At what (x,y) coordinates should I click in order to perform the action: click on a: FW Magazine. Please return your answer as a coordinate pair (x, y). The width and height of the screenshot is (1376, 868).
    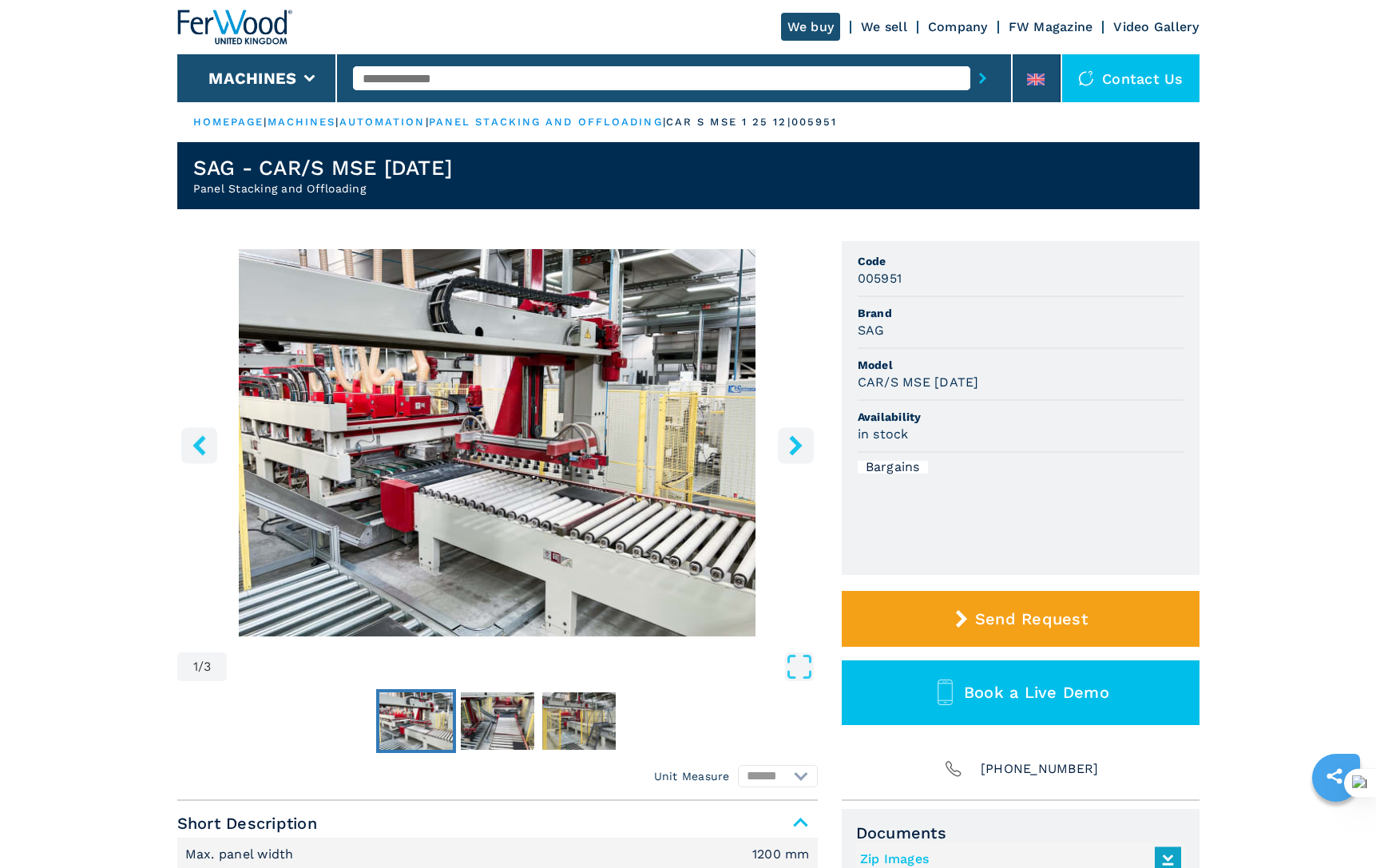
    Looking at the image, I should click on (1051, 27).